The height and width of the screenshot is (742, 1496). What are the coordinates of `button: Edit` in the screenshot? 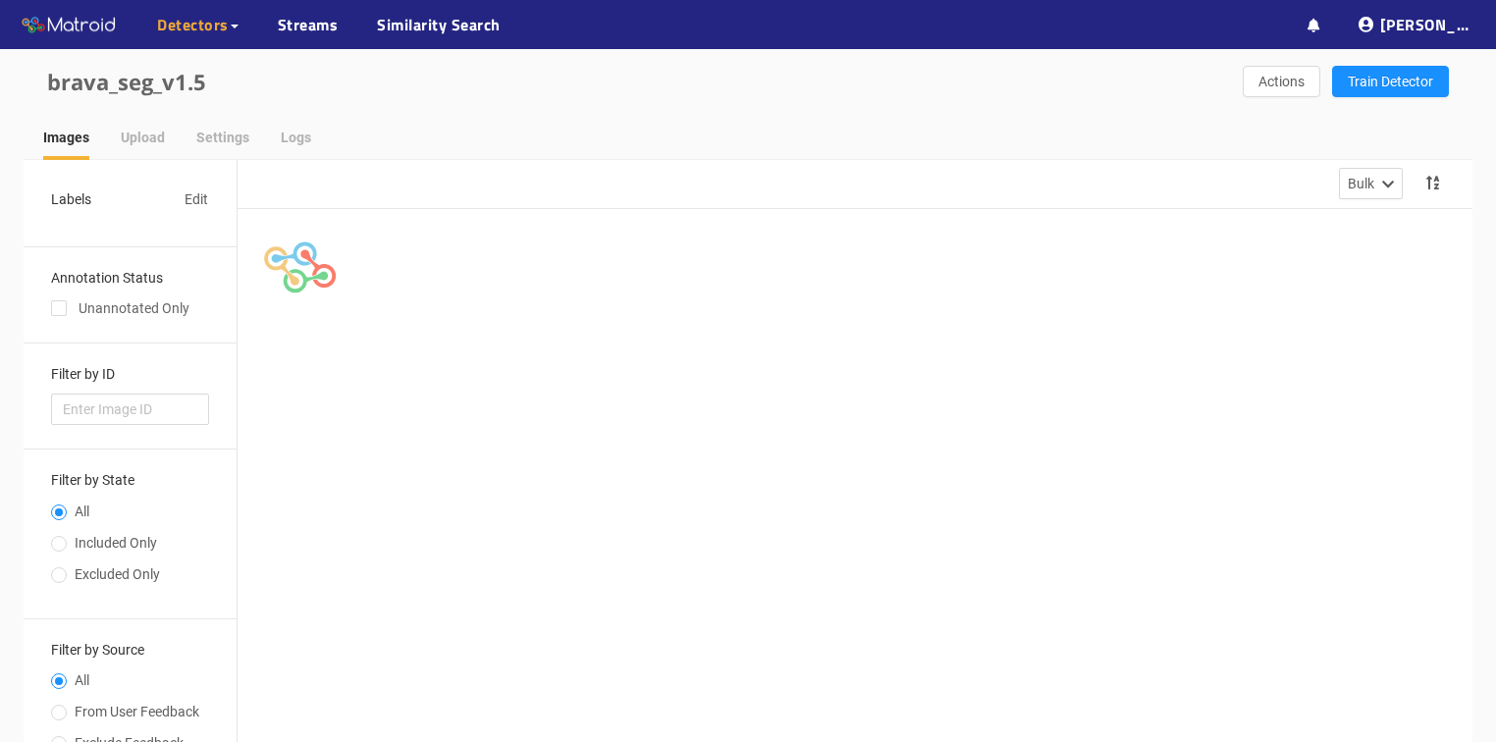 It's located at (196, 199).